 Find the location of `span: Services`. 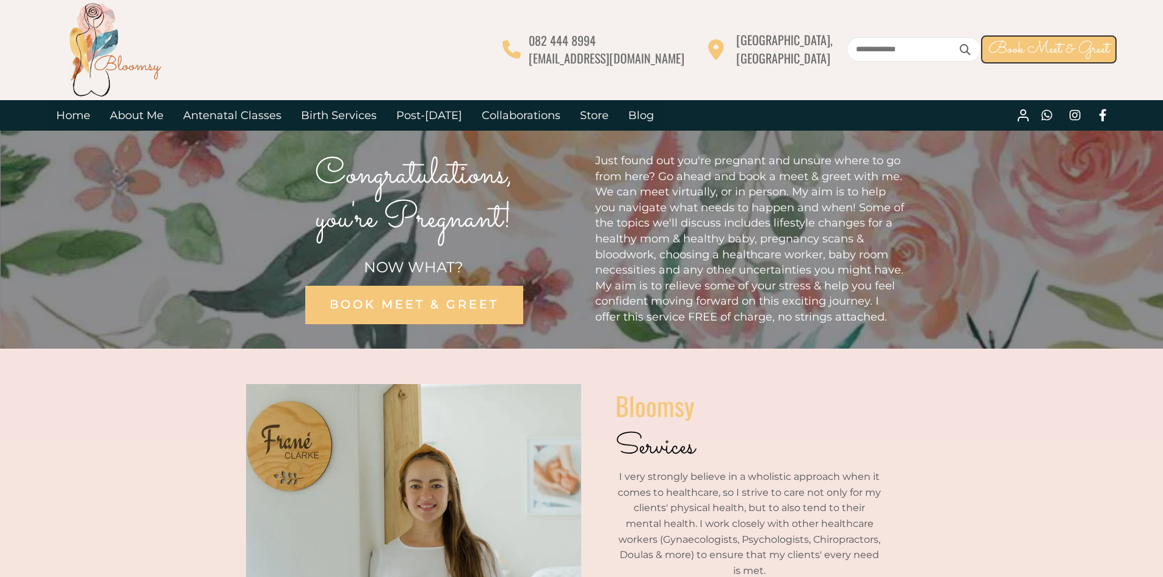

span: Services is located at coordinates (655, 447).